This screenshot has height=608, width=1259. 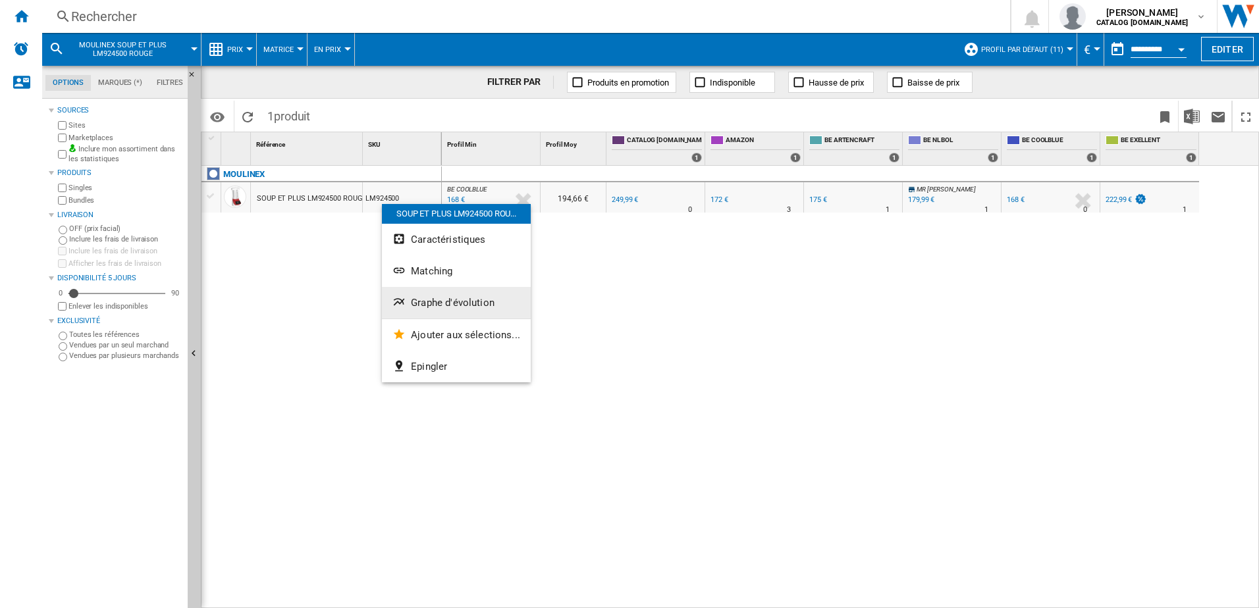 I want to click on span: Matching, so click(x=431, y=271).